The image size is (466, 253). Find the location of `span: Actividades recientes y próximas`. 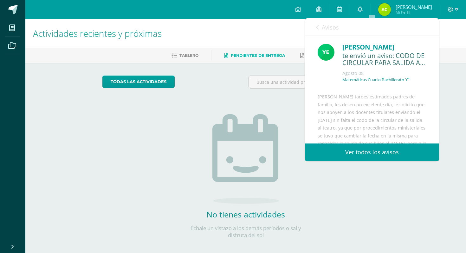

span: Actividades recientes y próximas is located at coordinates (97, 33).